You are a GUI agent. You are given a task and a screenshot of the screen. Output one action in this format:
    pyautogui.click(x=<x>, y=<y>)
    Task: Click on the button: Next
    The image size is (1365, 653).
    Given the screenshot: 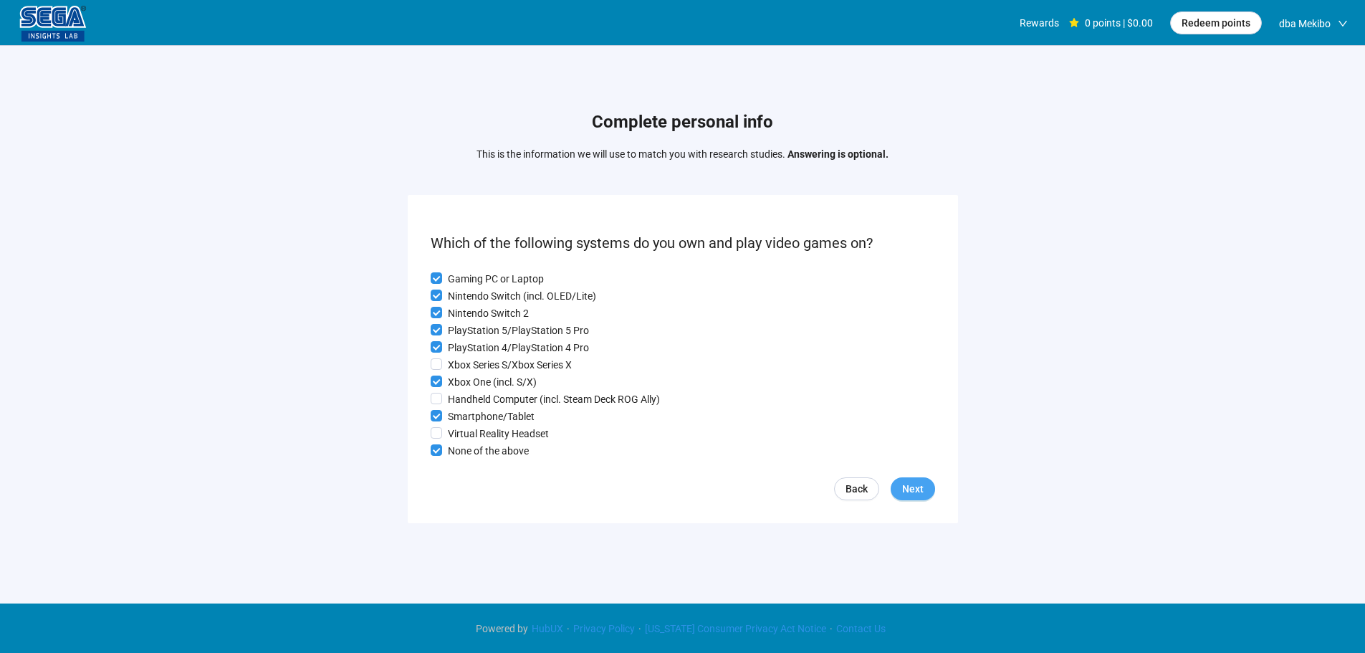 What is the action you would take?
    pyautogui.click(x=913, y=489)
    